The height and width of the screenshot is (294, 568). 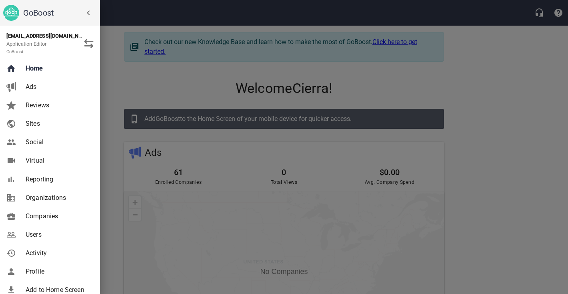 What do you see at coordinates (58, 142) in the screenshot?
I see `span: Social` at bounding box center [58, 142].